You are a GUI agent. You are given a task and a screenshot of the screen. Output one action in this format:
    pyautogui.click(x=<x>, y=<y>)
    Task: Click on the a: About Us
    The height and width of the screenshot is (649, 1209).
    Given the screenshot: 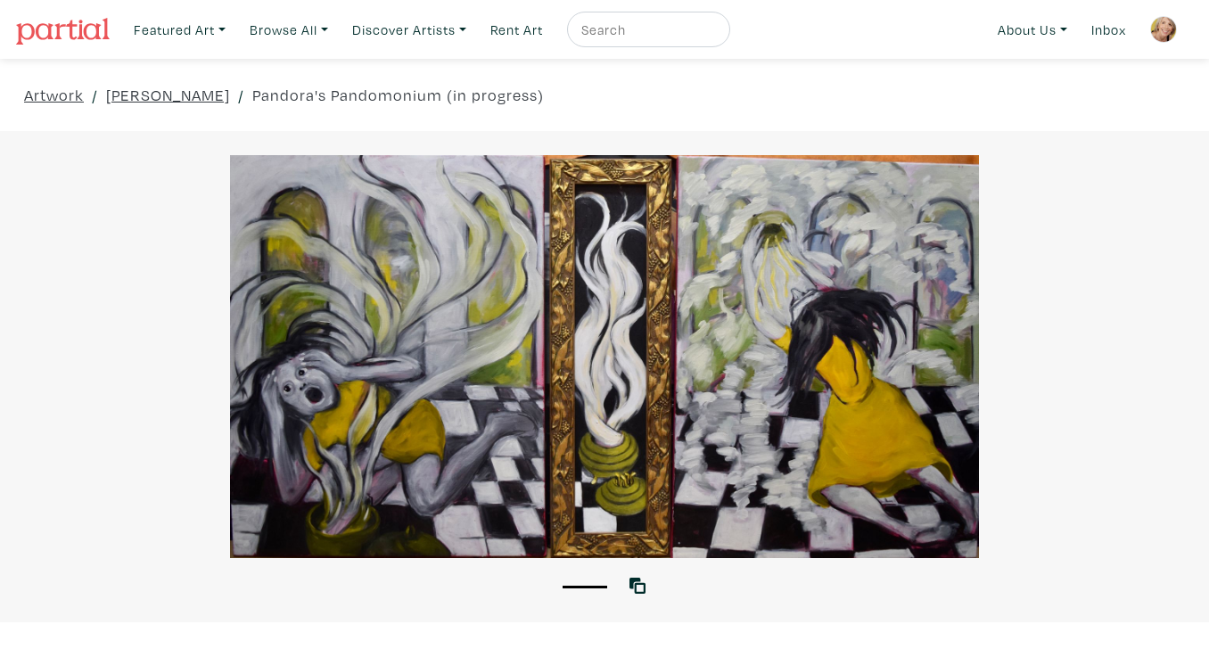 What is the action you would take?
    pyautogui.click(x=1032, y=29)
    